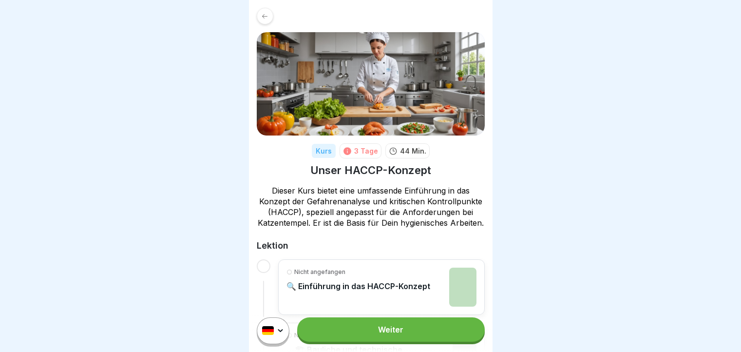 The image size is (741, 352). I want to click on p: Nicht angefangen, so click(319, 272).